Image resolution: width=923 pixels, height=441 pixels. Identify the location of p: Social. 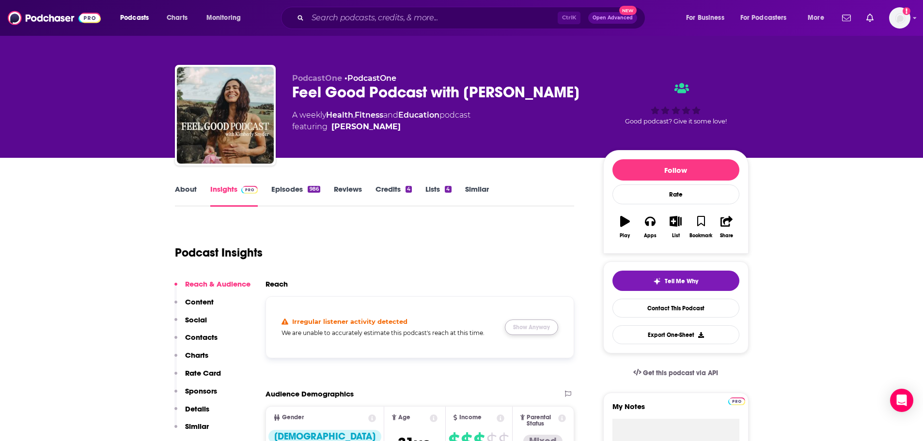
(196, 320).